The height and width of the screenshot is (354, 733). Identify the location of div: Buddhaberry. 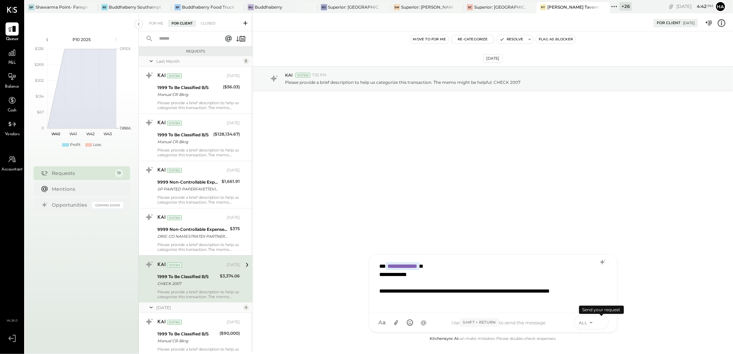
(269, 7).